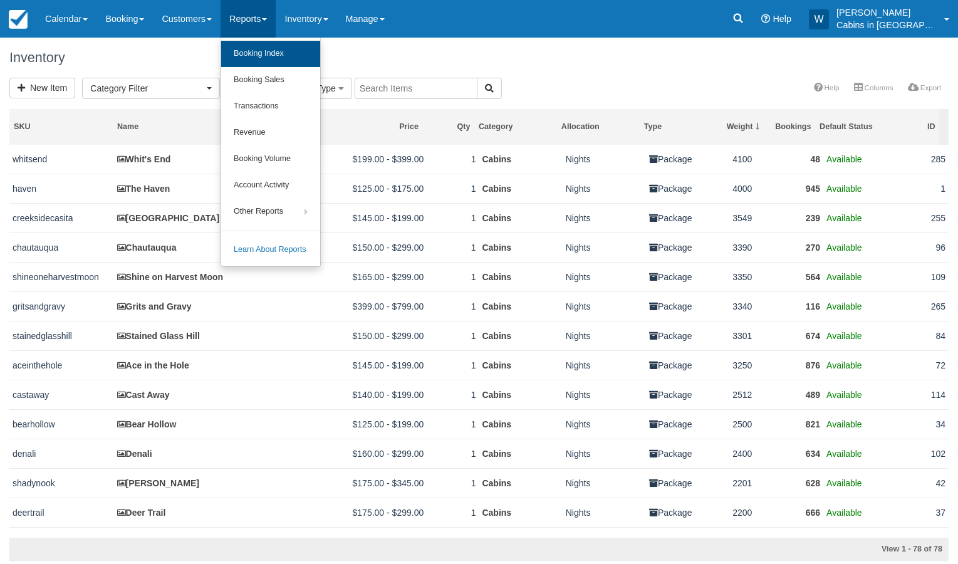 The height and width of the screenshot is (564, 958). What do you see at coordinates (797, 453) in the screenshot?
I see `td: 634` at bounding box center [797, 453].